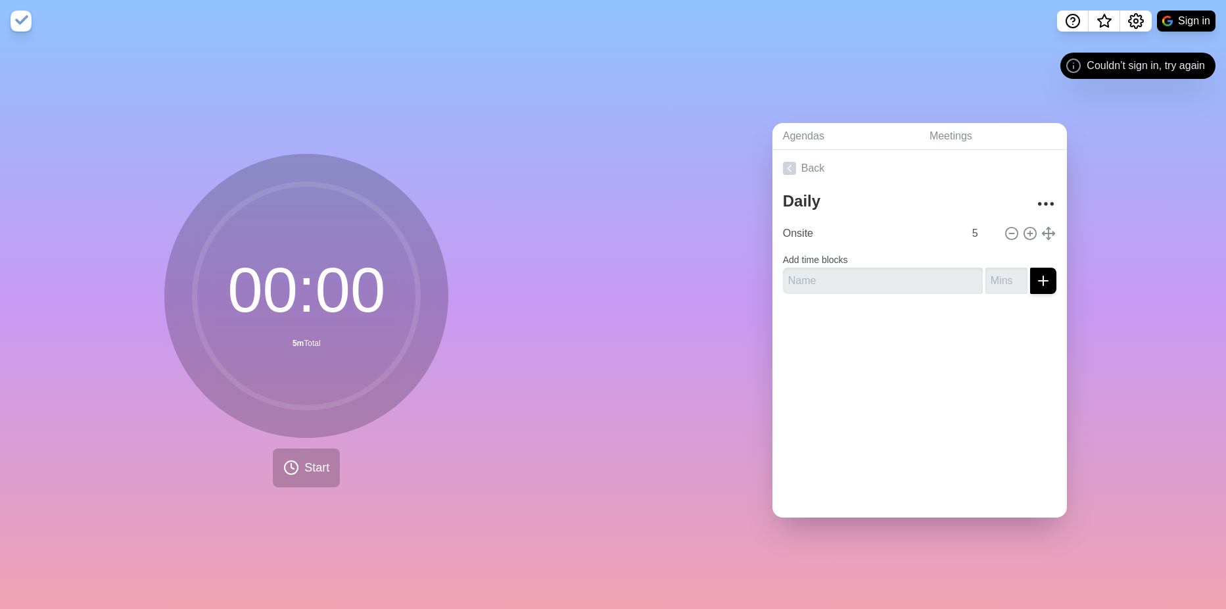  I want to click on button: Sign in, so click(1186, 21).